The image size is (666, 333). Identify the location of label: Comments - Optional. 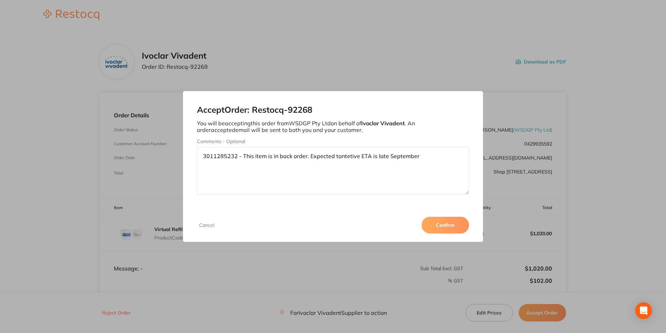
(333, 141).